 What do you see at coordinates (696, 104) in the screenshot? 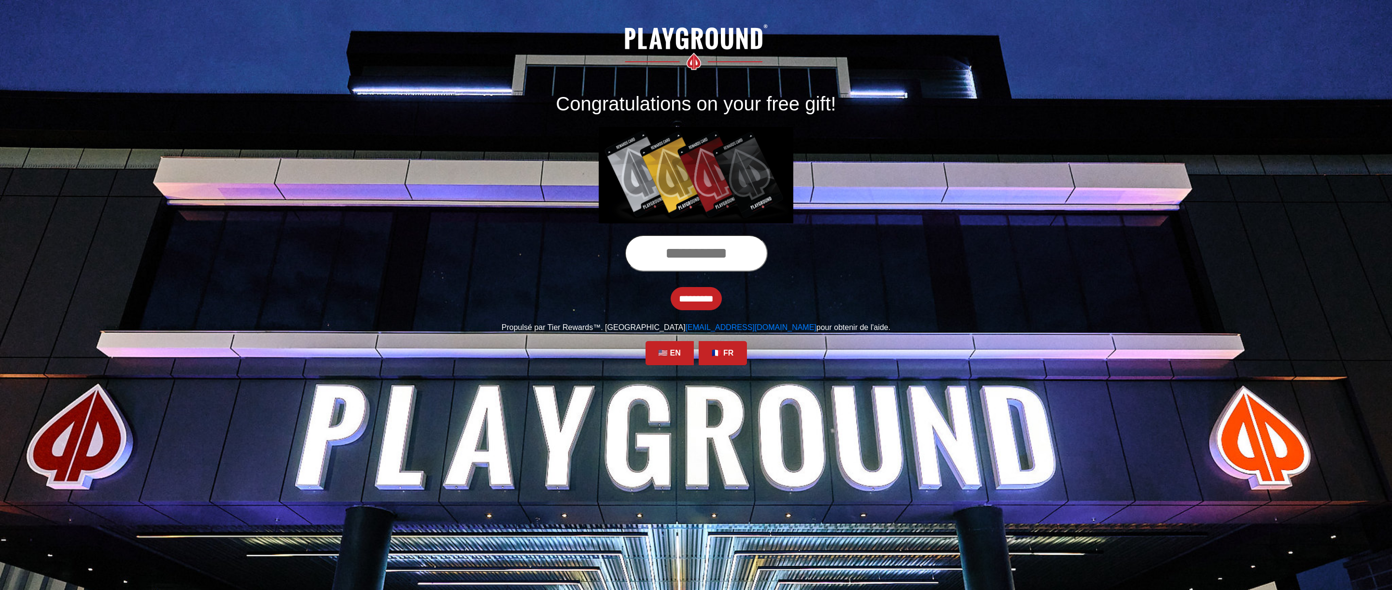
I see `h1: Congratulations on your free gift!` at bounding box center [696, 104].